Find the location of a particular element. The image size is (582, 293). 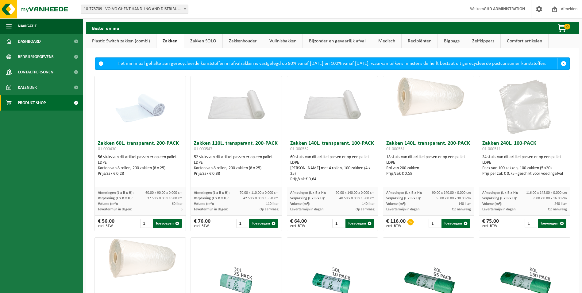

span: Product Shop is located at coordinates (32, 103).